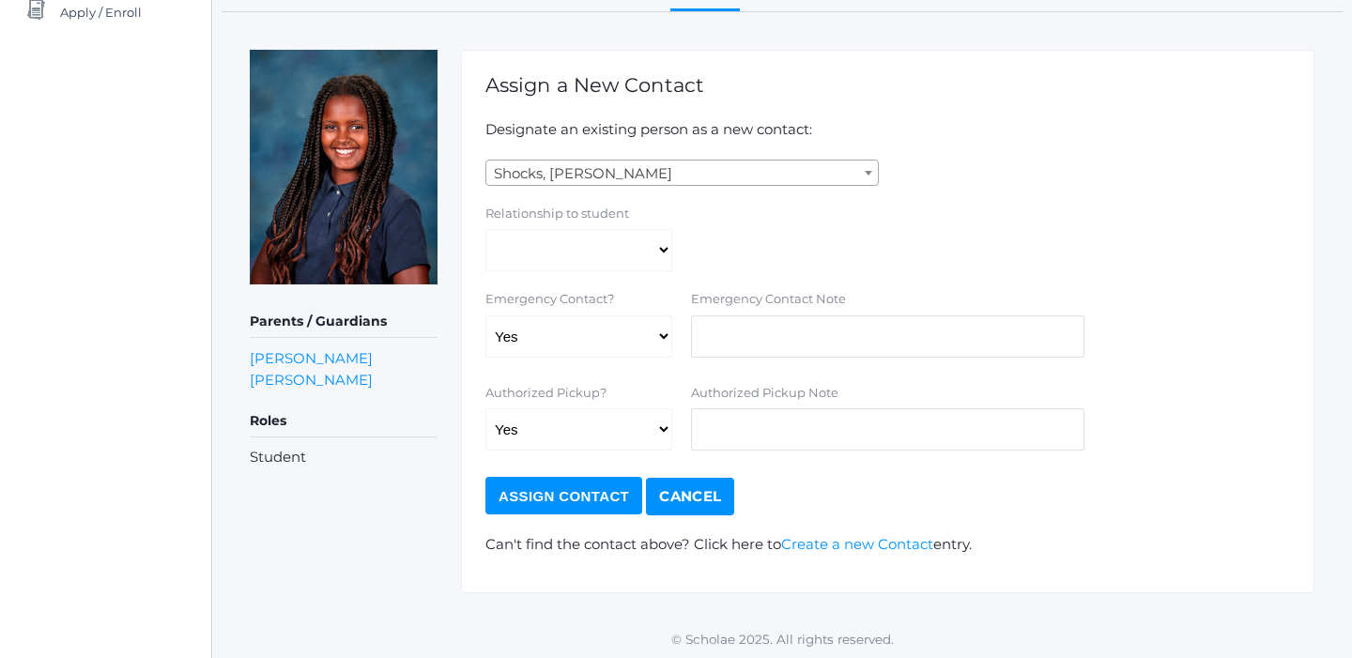  Describe the element at coordinates (857, 544) in the screenshot. I see `a: Create a new Contact` at that location.